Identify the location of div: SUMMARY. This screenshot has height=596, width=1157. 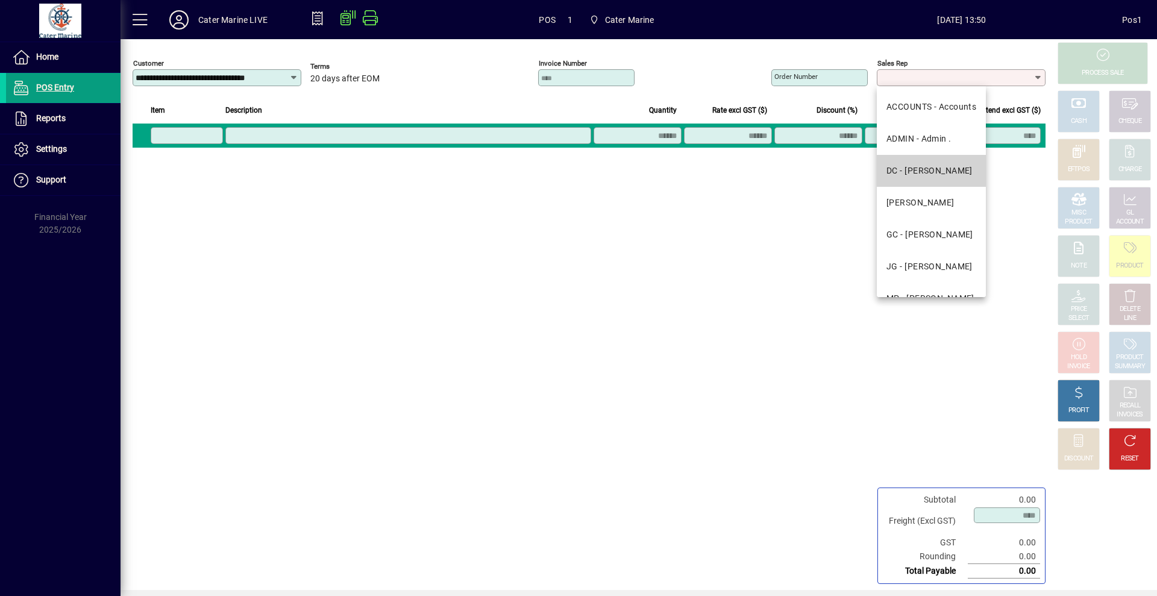
(1130, 366).